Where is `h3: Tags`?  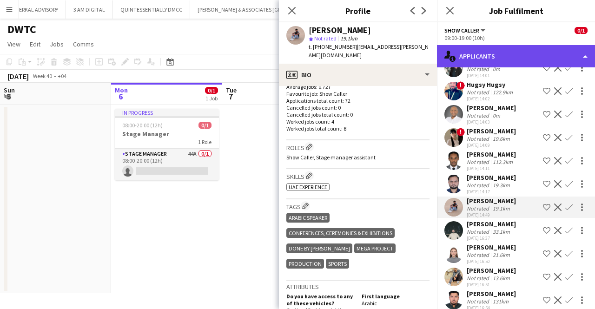
h3: Tags is located at coordinates (358, 206).